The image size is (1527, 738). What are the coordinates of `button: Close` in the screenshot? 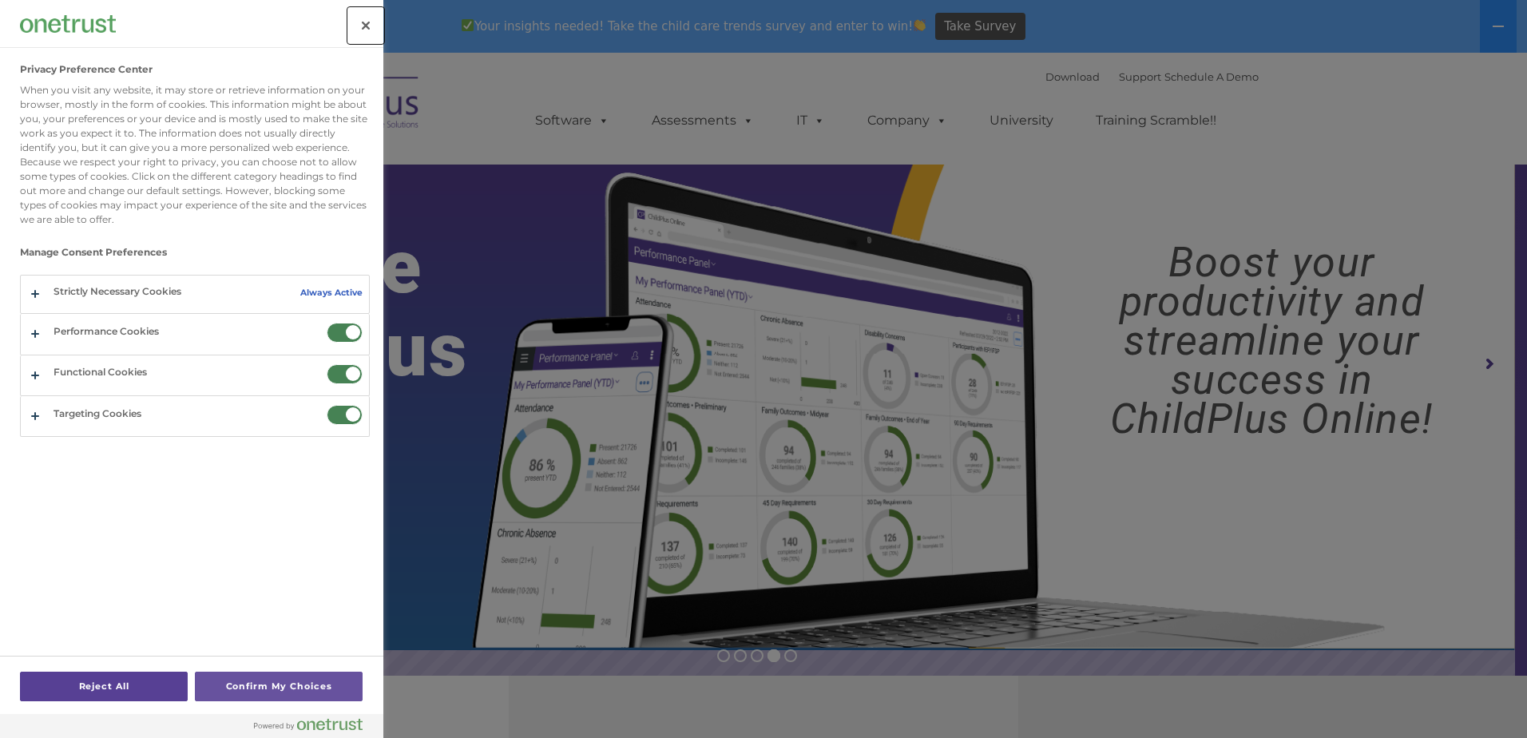 It's located at (366, 26).